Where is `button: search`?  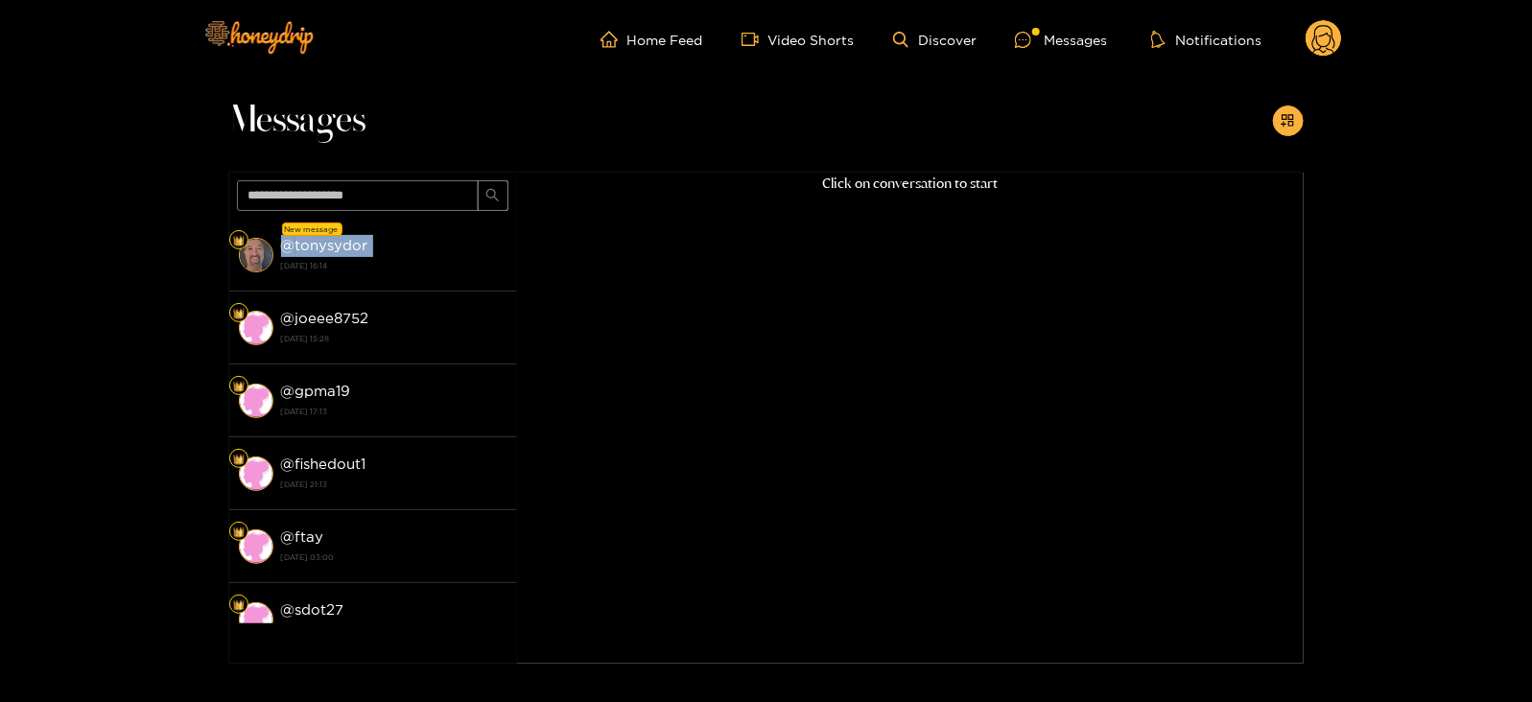 button: search is located at coordinates (493, 196).